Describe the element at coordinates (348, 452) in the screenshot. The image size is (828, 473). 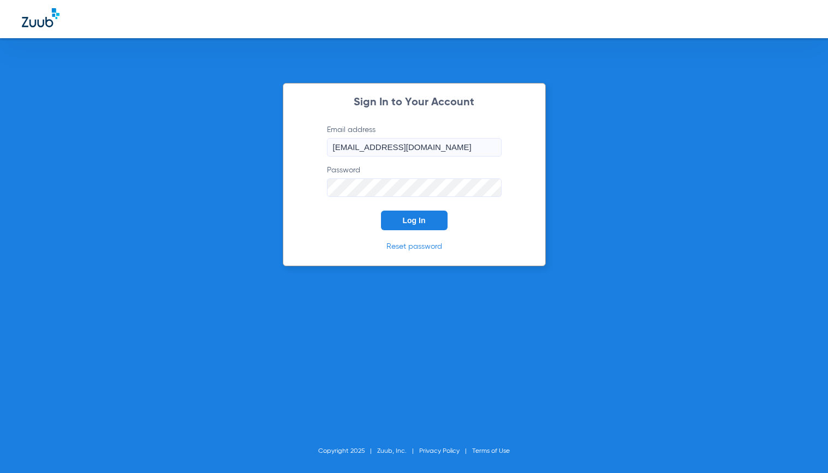
I see `li: Copyright 2025` at that location.